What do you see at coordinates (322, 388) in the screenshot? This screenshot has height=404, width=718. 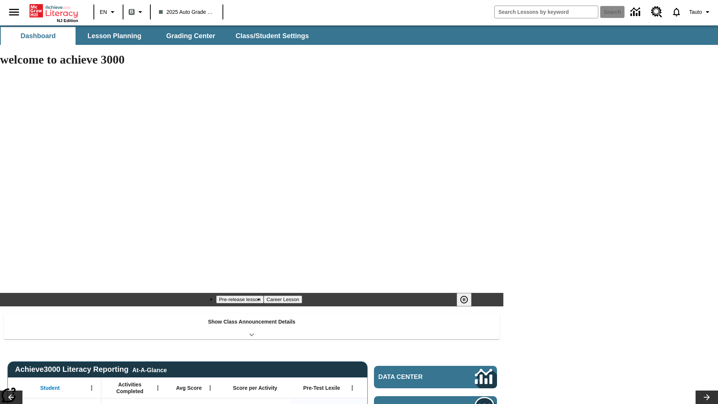 I see `span: Pre-Test Lexile` at bounding box center [322, 388].